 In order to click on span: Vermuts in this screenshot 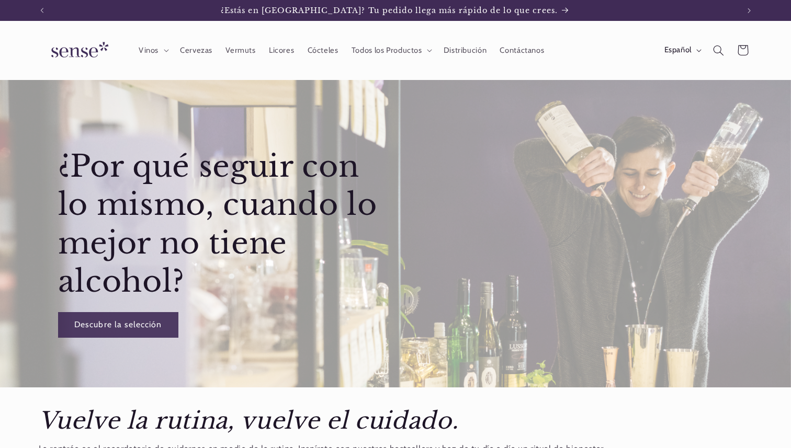, I will do `click(240, 50)`.